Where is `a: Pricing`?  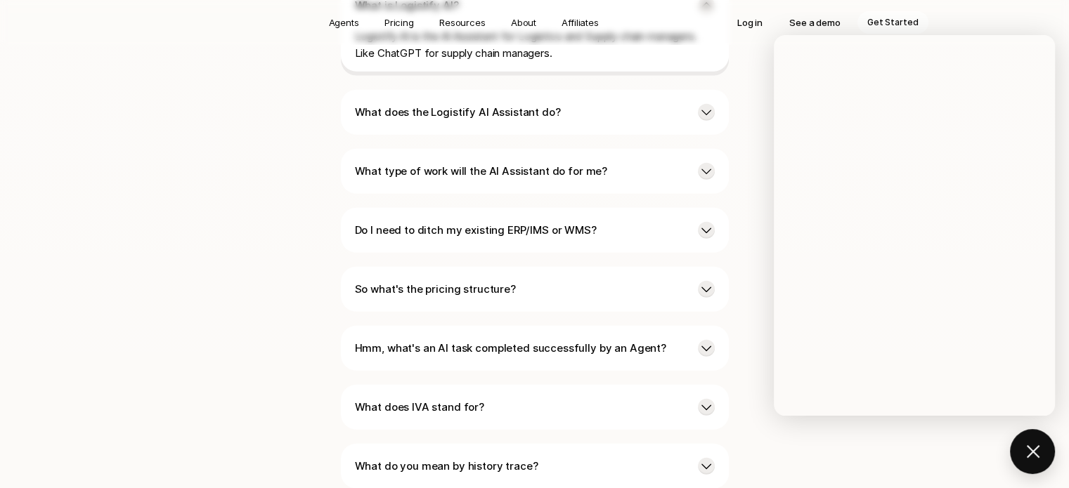 a: Pricing is located at coordinates (399, 22).